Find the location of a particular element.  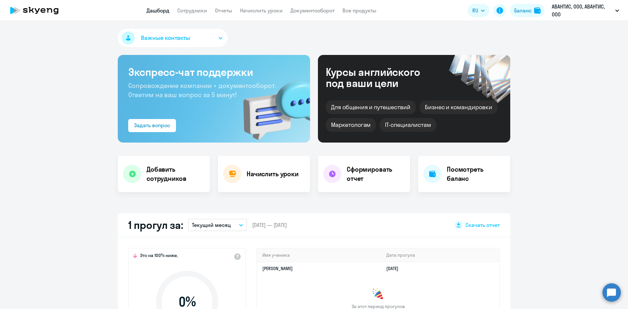

div: IT-специалистам is located at coordinates (408, 125).